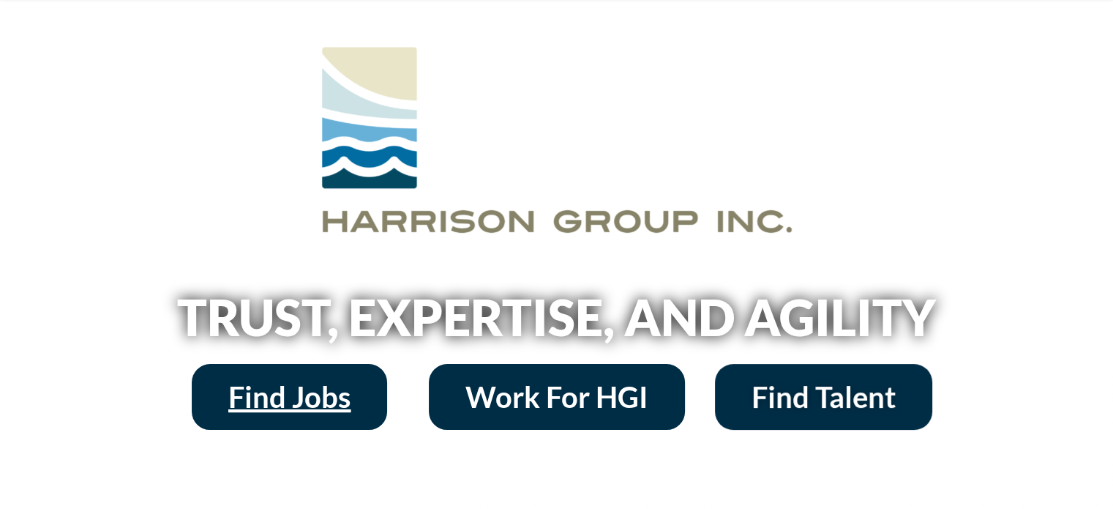 The height and width of the screenshot is (509, 1113). What do you see at coordinates (289, 397) in the screenshot?
I see `span: Find Jobs` at bounding box center [289, 397].